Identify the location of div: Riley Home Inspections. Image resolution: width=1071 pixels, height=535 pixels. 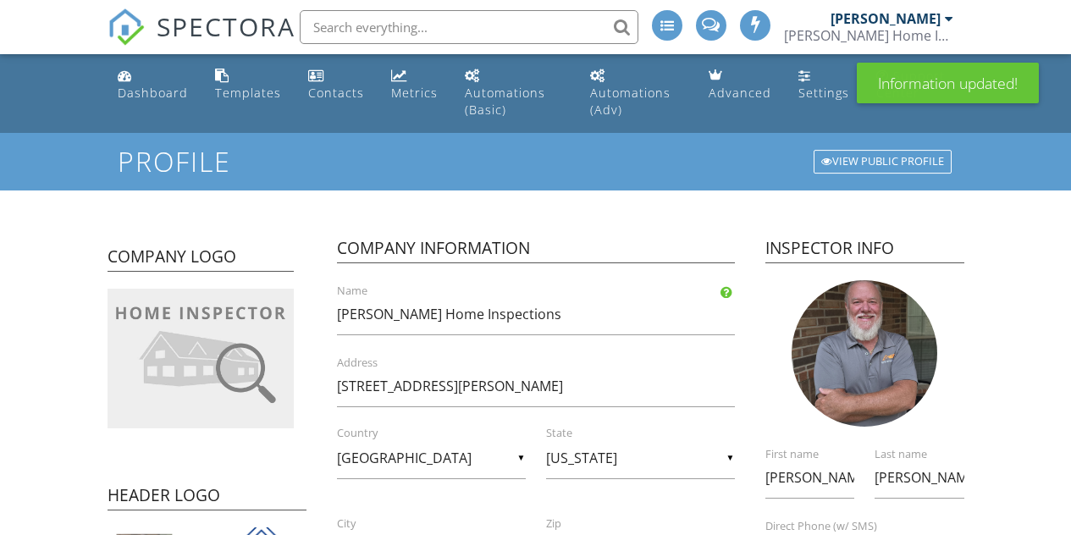
(869, 36).